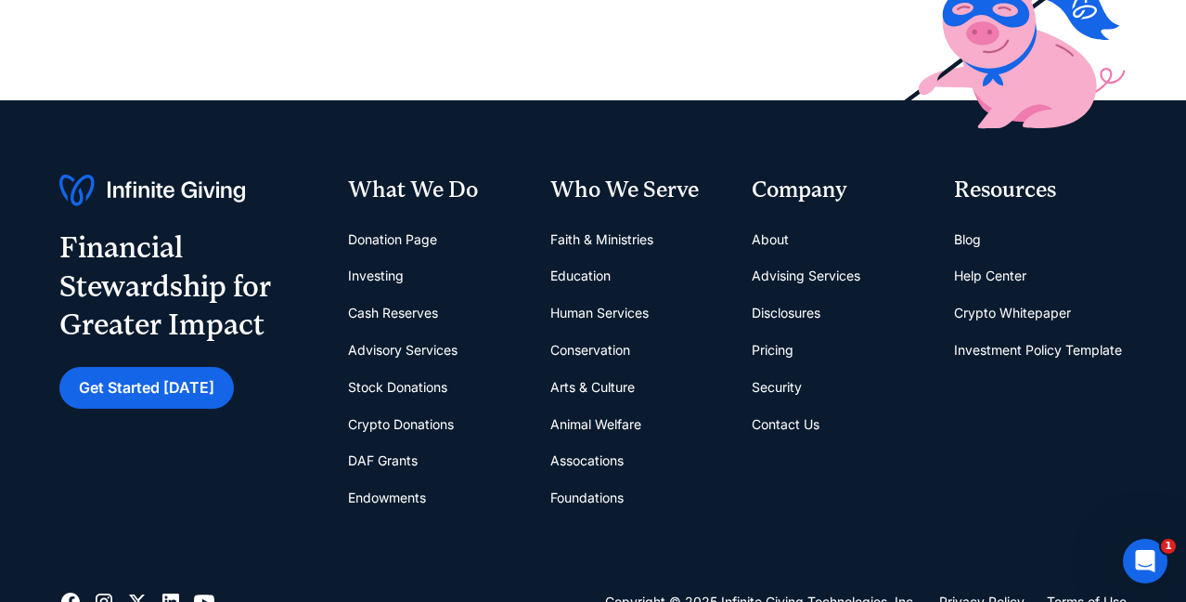 This screenshot has height=602, width=1186. Describe the element at coordinates (382, 460) in the screenshot. I see `a: DAF Grants` at that location.